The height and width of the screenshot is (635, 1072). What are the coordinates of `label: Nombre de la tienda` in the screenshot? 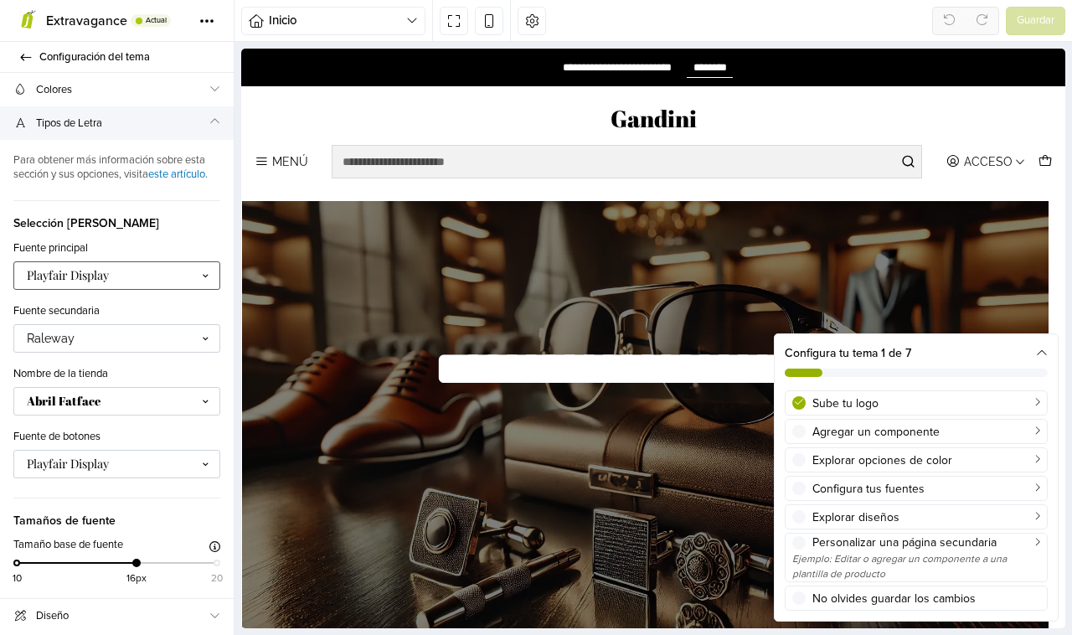 It's located at (60, 374).